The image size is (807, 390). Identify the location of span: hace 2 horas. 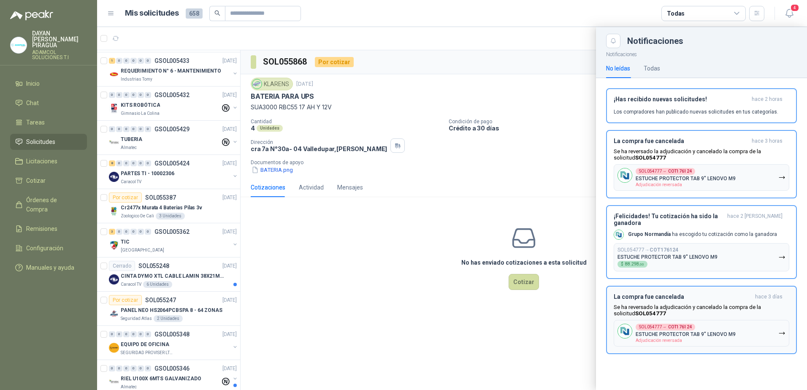
(767, 99).